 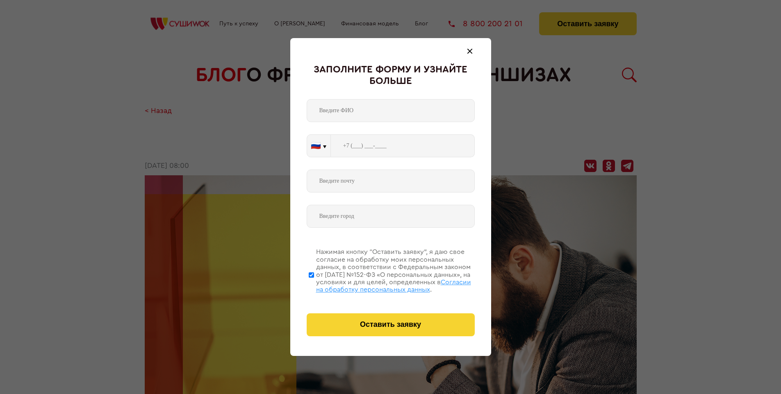 I want to click on div: Заполните форму и узнайте больше, so click(x=391, y=75).